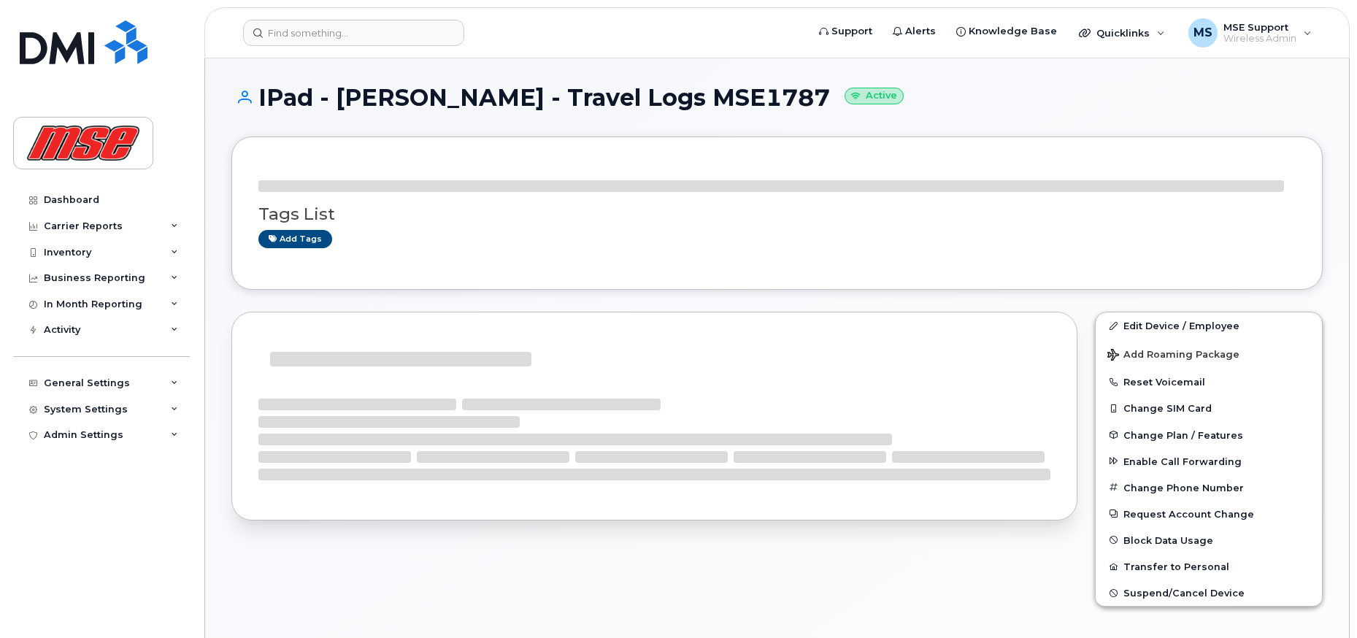 The height and width of the screenshot is (638, 1357). What do you see at coordinates (1209, 353) in the screenshot?
I see `button: Add Roaming Package` at bounding box center [1209, 353].